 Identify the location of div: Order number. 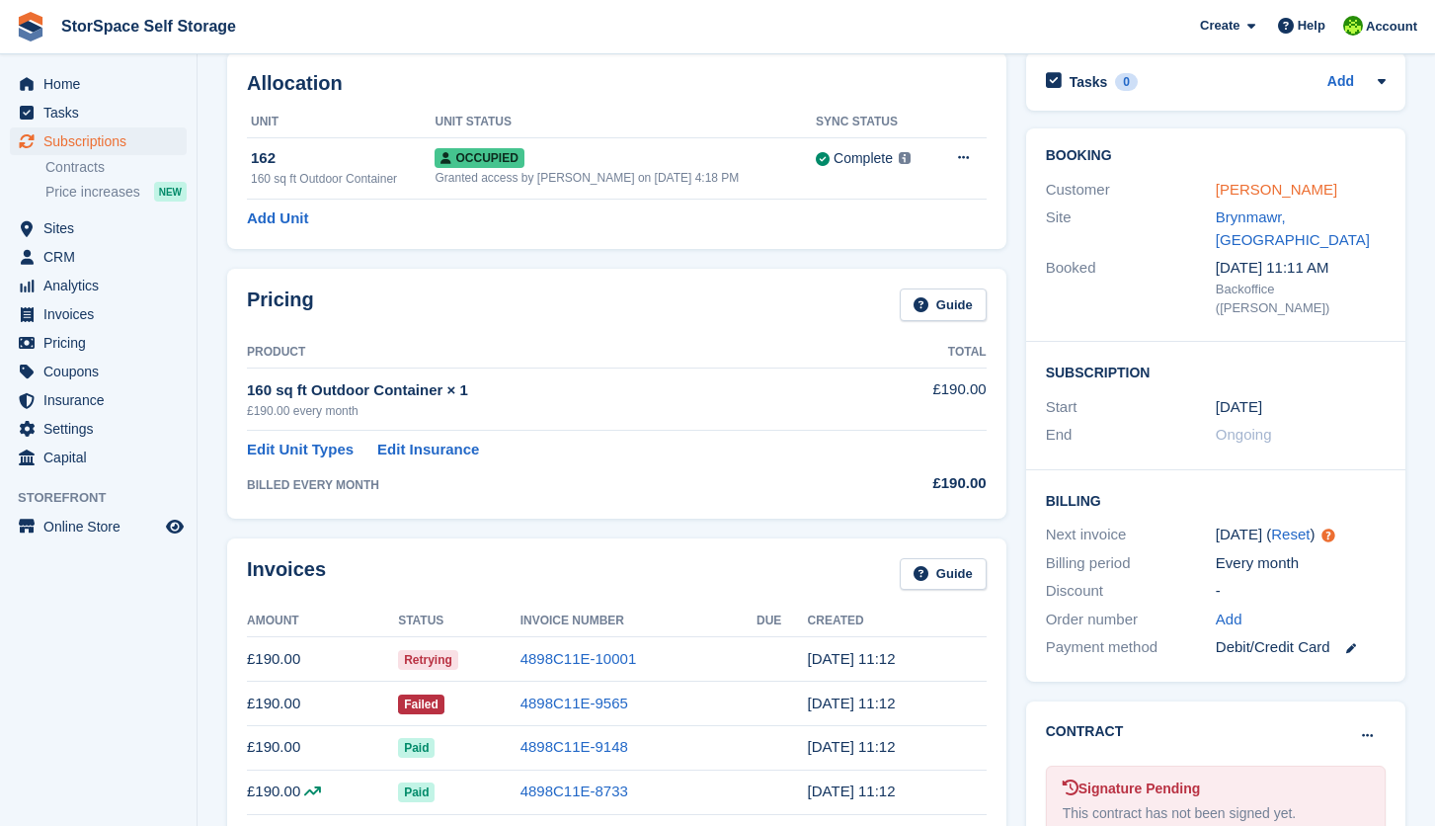
(1131, 619).